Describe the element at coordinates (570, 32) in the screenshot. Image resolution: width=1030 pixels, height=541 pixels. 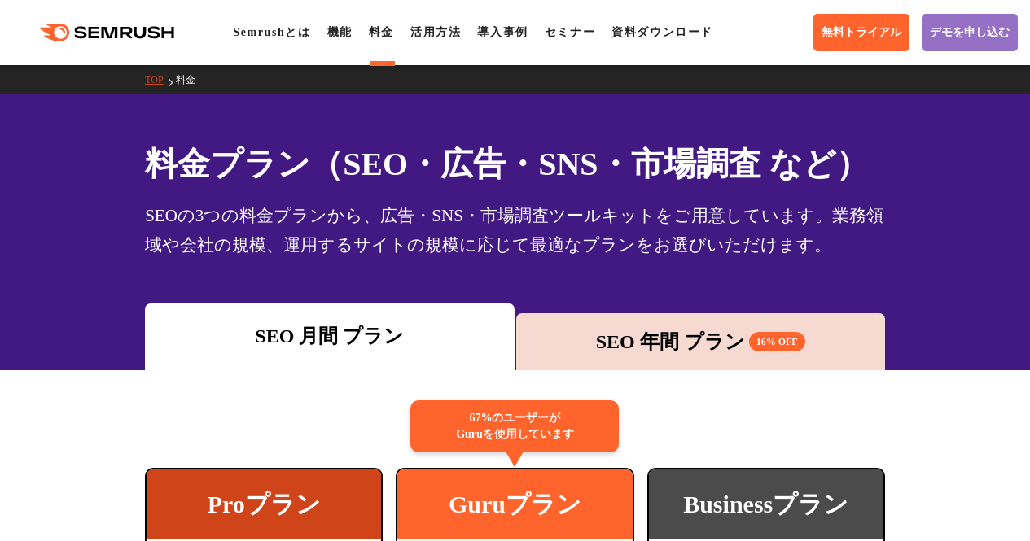
I see `a: セミナー` at that location.